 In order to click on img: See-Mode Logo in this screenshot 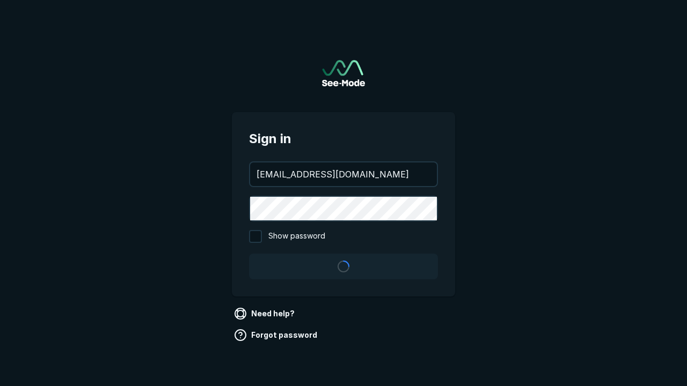, I will do `click(343, 73)`.